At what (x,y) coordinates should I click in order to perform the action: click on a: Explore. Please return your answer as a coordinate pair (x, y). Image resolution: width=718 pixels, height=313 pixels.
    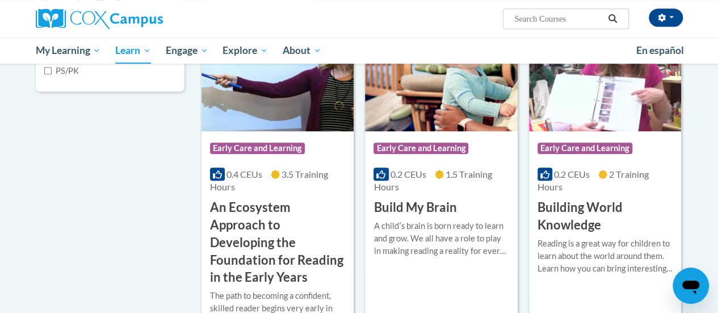
    Looking at the image, I should click on (245, 51).